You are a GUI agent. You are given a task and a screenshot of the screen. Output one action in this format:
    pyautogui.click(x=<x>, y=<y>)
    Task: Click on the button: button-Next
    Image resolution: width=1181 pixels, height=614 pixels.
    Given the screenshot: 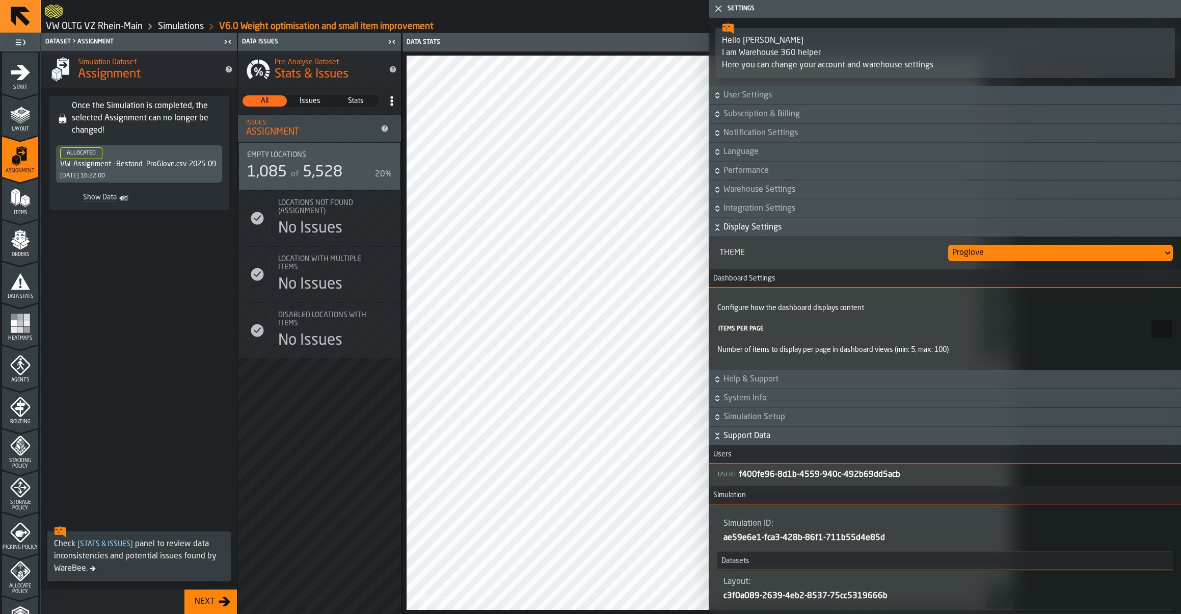 What is the action you would take?
    pyautogui.click(x=210, y=601)
    